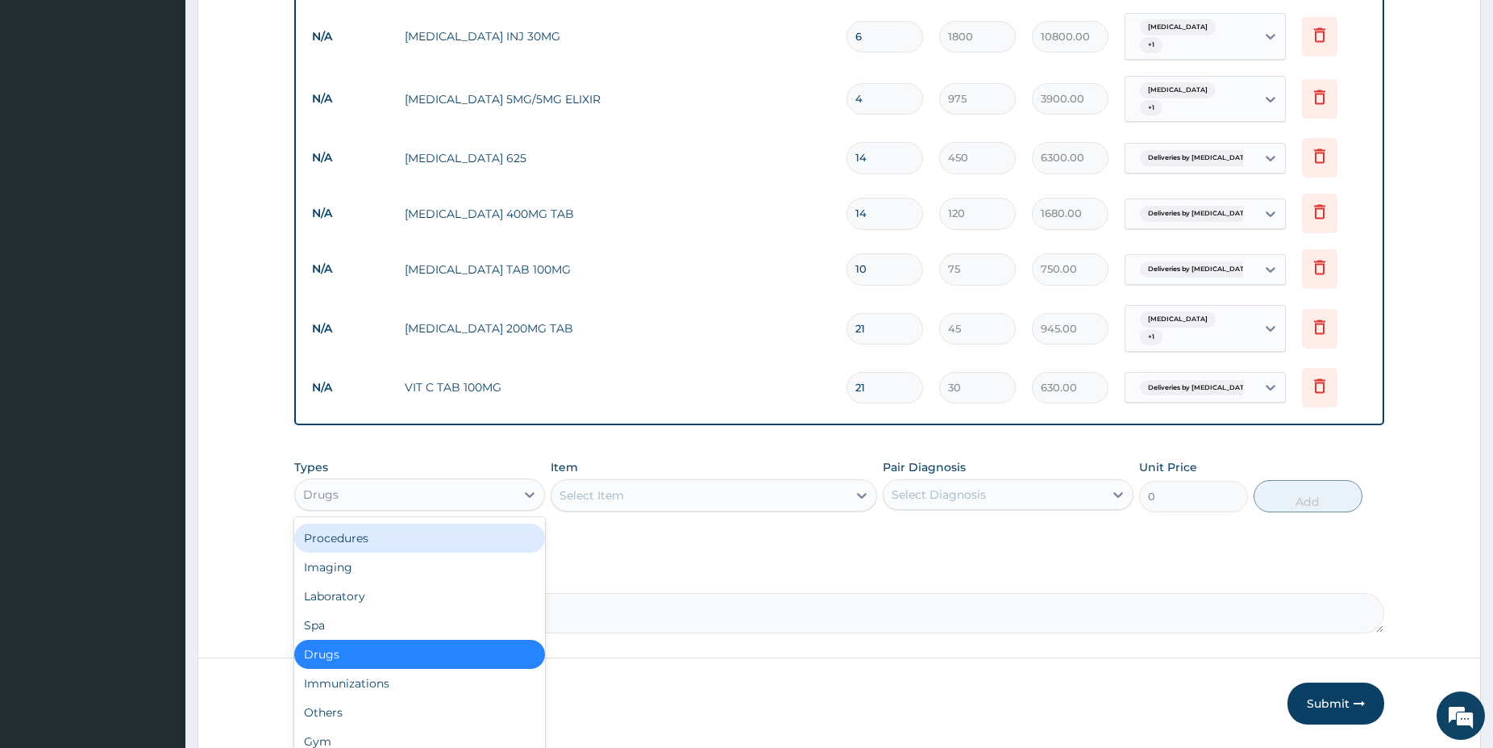 The height and width of the screenshot is (748, 1493). What do you see at coordinates (419, 538) in the screenshot?
I see `div: Procedures` at bounding box center [419, 538].